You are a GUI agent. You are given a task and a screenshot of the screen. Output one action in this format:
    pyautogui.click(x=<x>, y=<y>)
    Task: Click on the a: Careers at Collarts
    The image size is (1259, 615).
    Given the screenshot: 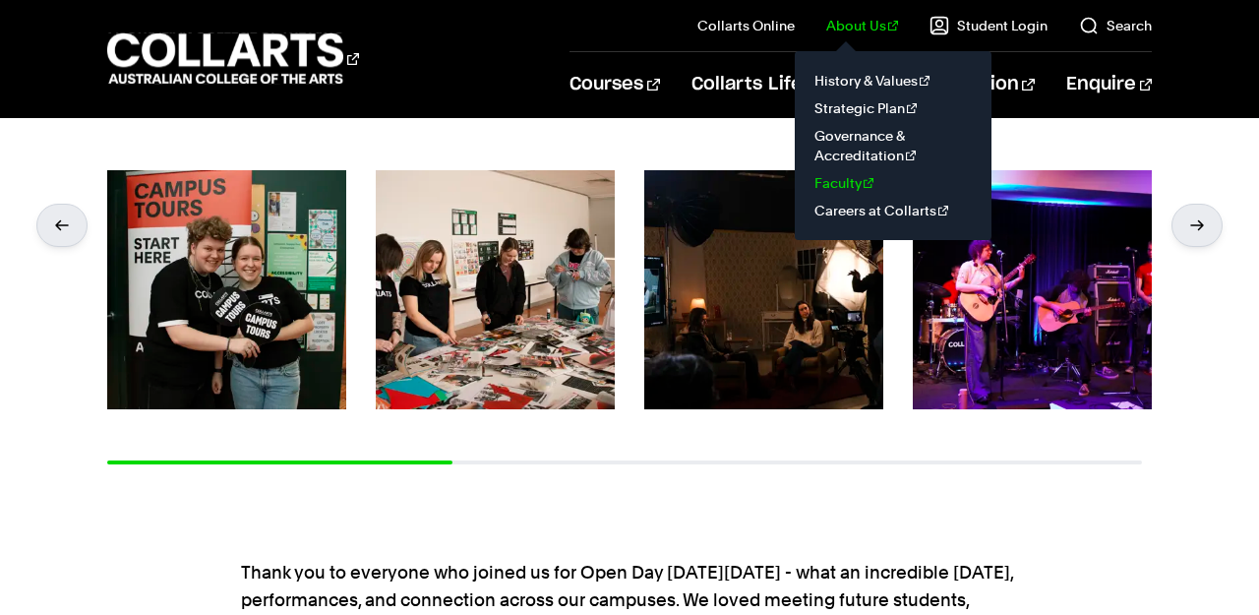 What is the action you would take?
    pyautogui.click(x=893, y=211)
    